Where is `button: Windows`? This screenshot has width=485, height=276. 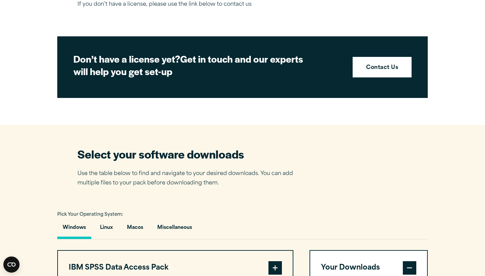
button: Windows is located at coordinates (74, 229).